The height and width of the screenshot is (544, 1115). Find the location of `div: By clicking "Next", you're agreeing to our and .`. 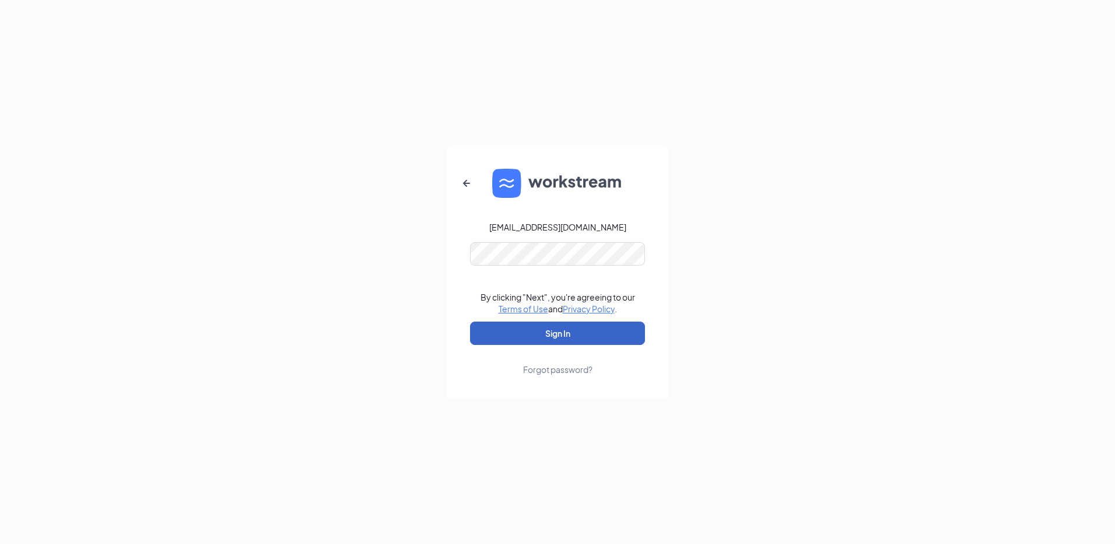

div: By clicking "Next", you're agreeing to our and . is located at coordinates (558, 303).